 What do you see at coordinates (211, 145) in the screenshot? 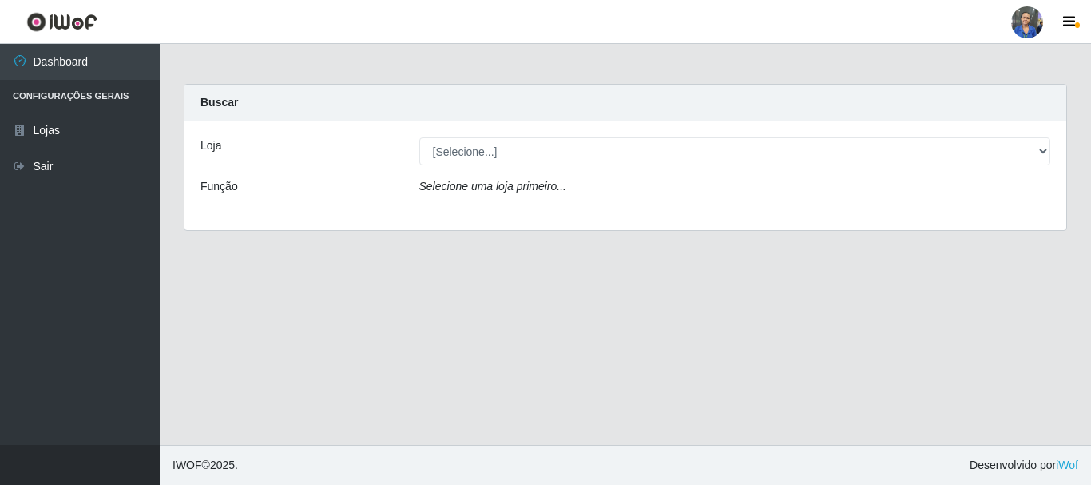
I see `label: Loja` at bounding box center [211, 145].